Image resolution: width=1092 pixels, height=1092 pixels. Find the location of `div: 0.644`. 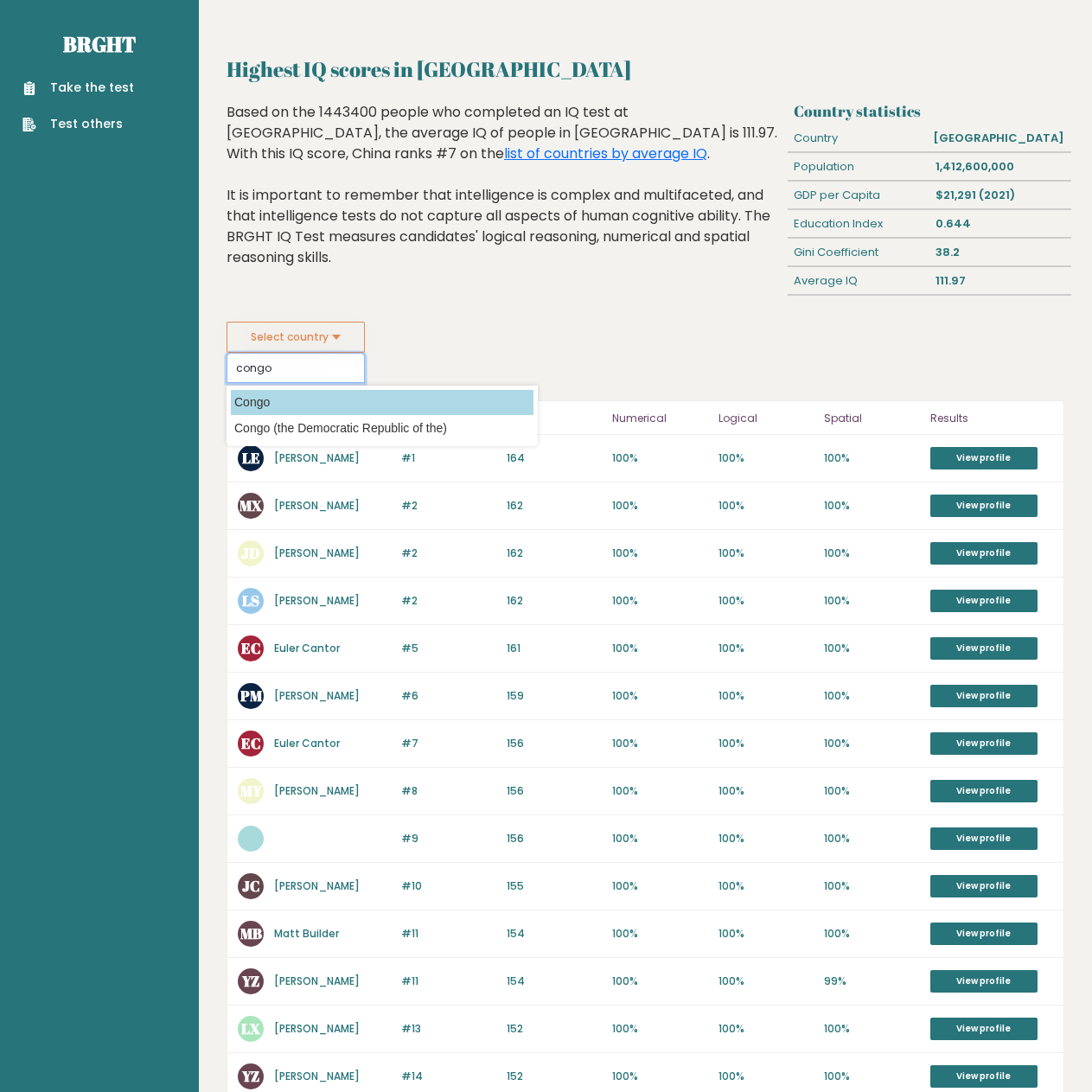

div: 0.644 is located at coordinates (1000, 224).